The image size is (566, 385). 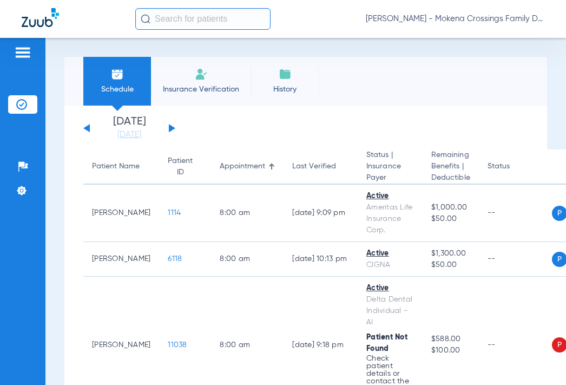 What do you see at coordinates (174, 213) in the screenshot?
I see `span: 1114` at bounding box center [174, 213].